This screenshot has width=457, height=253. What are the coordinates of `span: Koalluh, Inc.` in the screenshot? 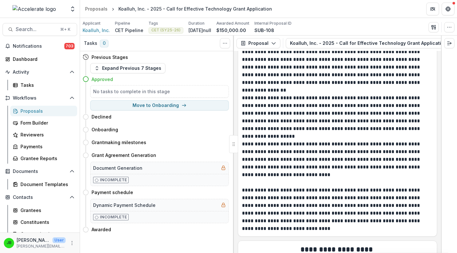 It's located at (96, 30).